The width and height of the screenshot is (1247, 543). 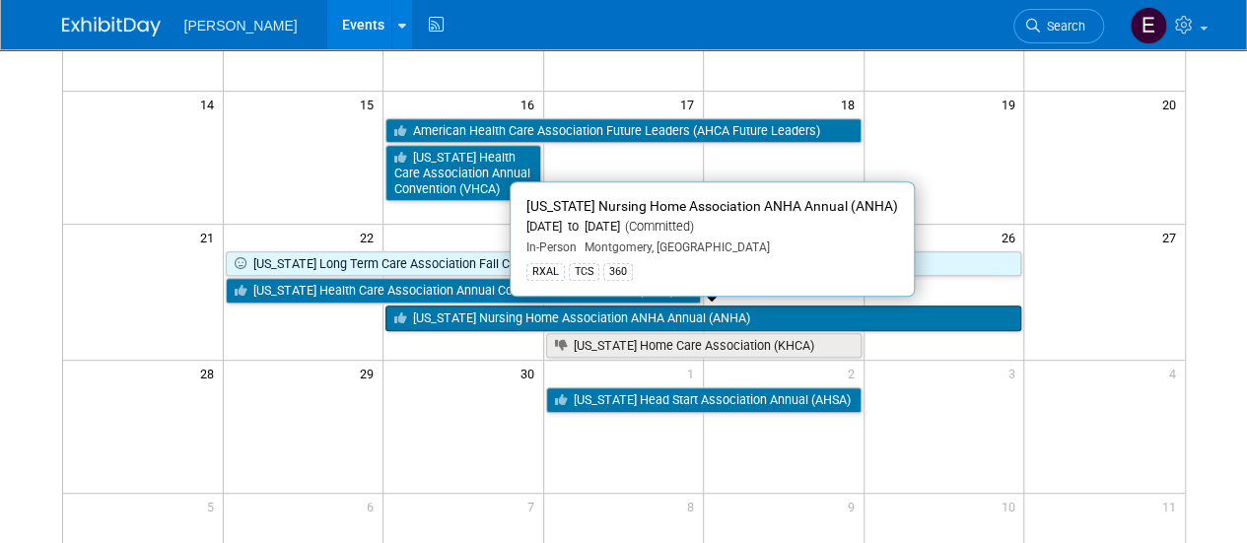 I want to click on a: Search, so click(x=1059, y=26).